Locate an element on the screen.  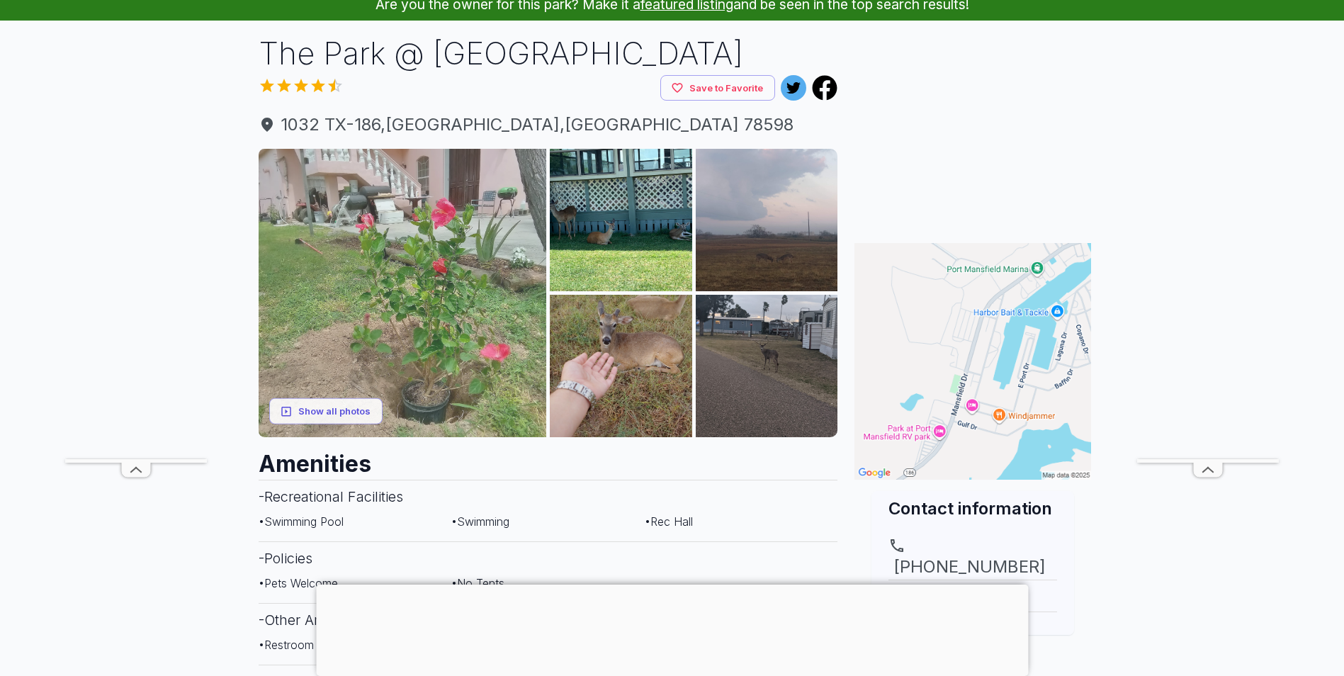
span: • Restroom and Showers is located at coordinates (322, 645).